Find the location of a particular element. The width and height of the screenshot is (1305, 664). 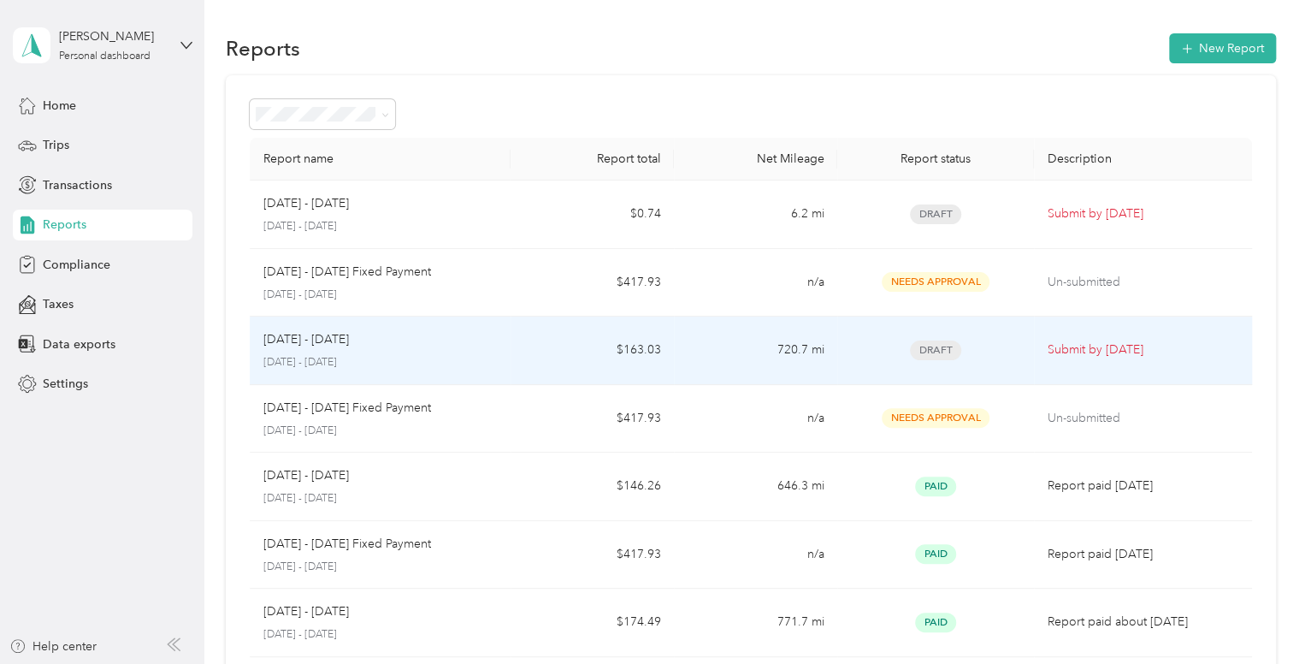

td: $0.74 is located at coordinates (592, 215).